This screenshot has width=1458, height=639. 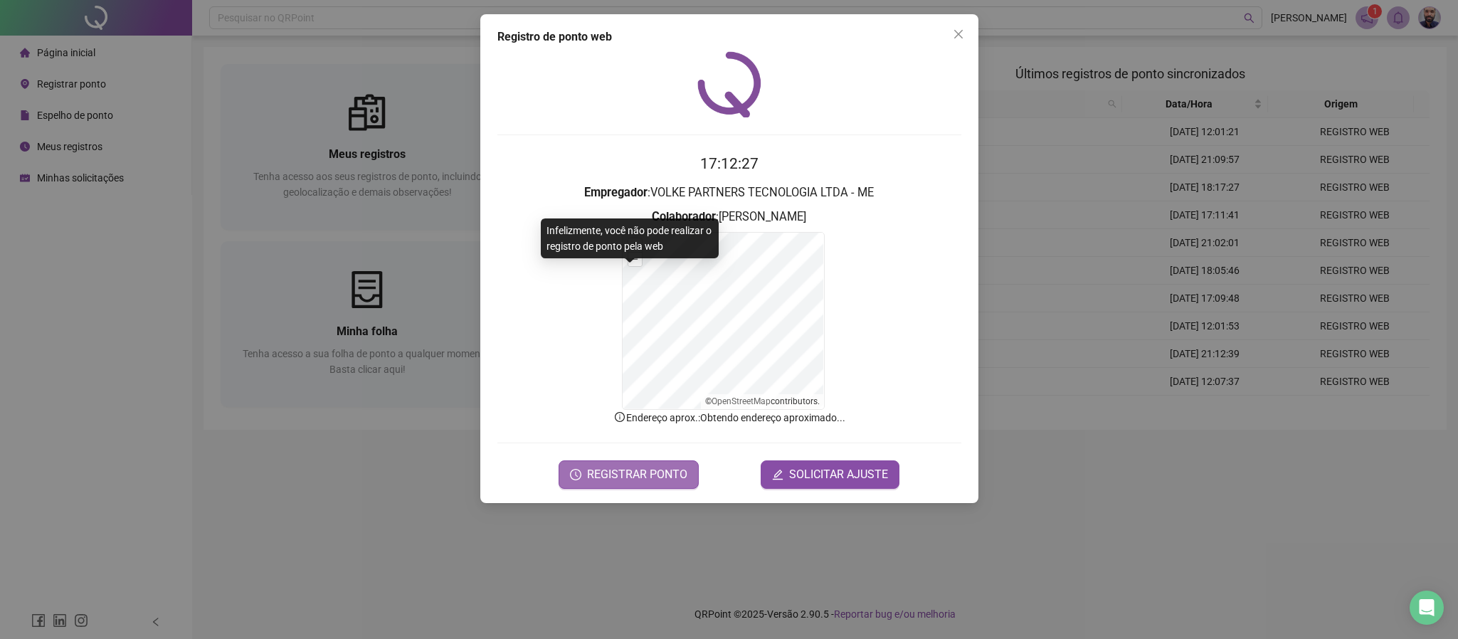 What do you see at coordinates (616, 192) in the screenshot?
I see `strong: Empregador` at bounding box center [616, 192].